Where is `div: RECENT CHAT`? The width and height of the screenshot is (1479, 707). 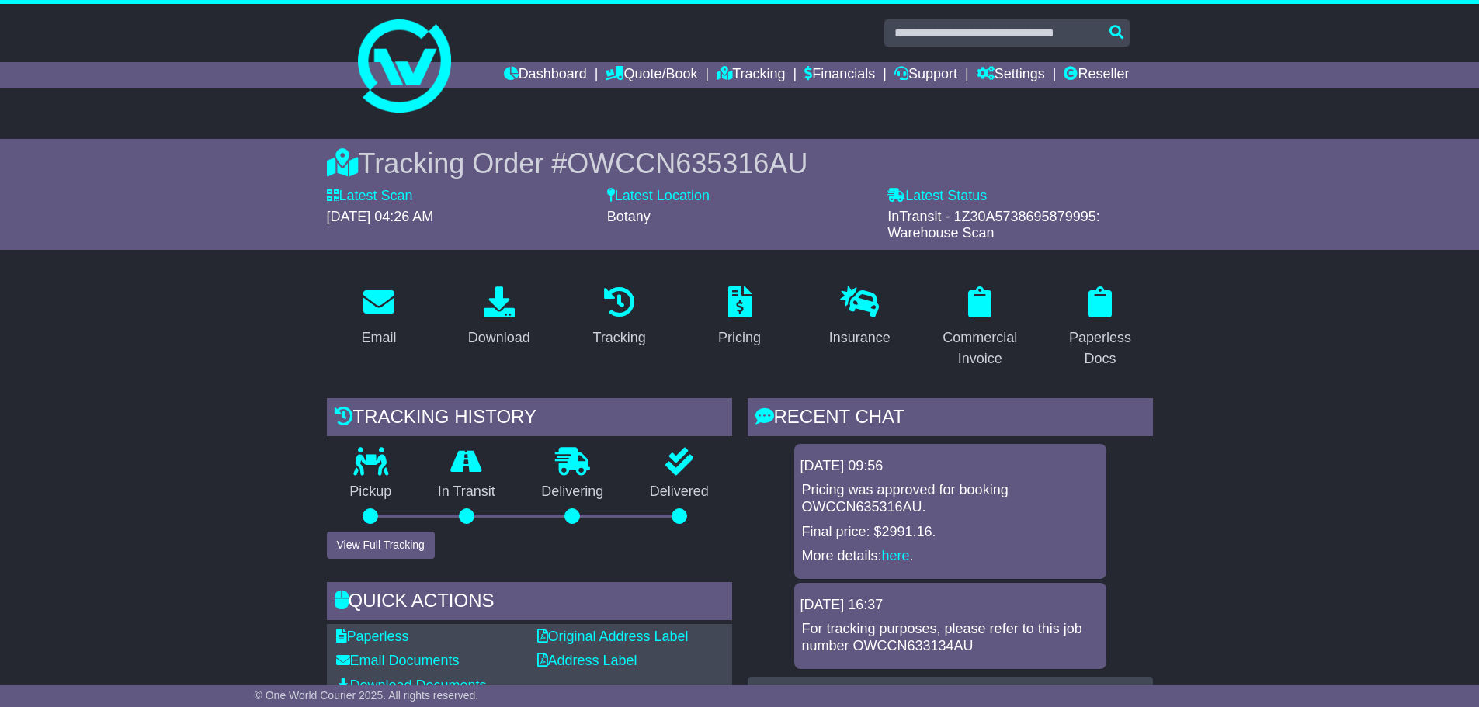
div: RECENT CHAT is located at coordinates (950, 419).